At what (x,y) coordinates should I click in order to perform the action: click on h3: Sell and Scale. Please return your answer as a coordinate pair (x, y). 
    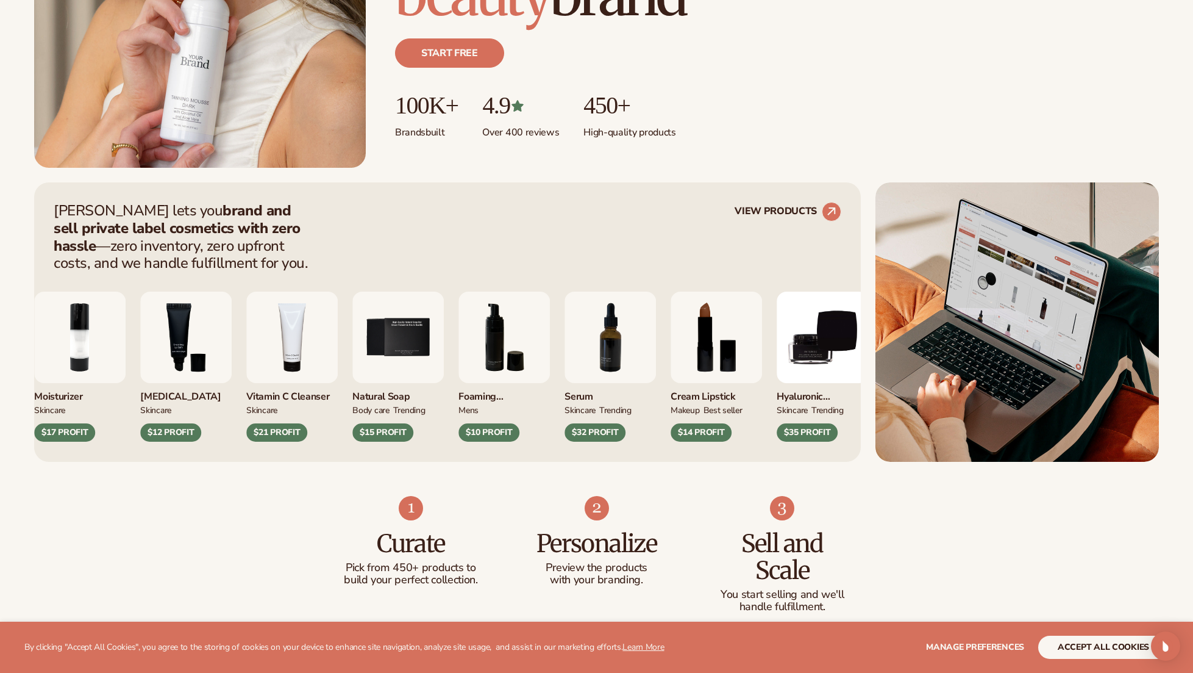
    Looking at the image, I should click on (782, 557).